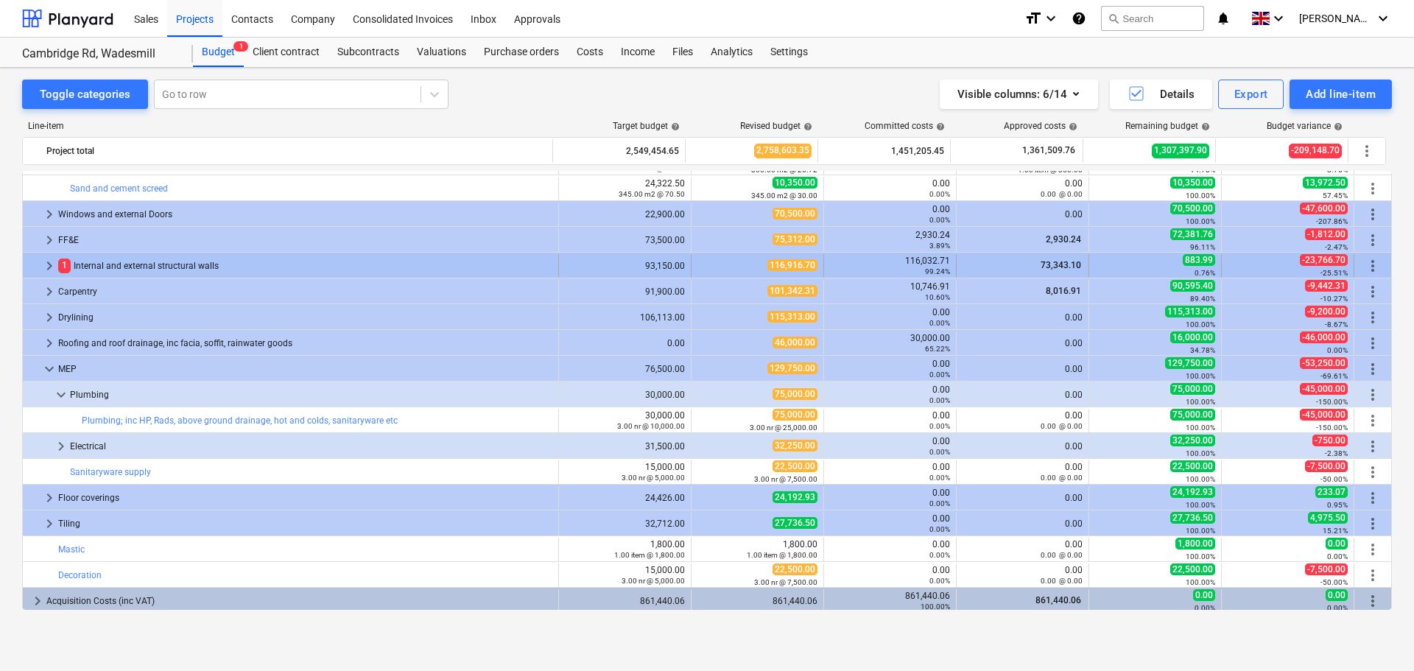 The height and width of the screenshot is (671, 1414). Describe the element at coordinates (286, 52) in the screenshot. I see `a: Client contract` at that location.